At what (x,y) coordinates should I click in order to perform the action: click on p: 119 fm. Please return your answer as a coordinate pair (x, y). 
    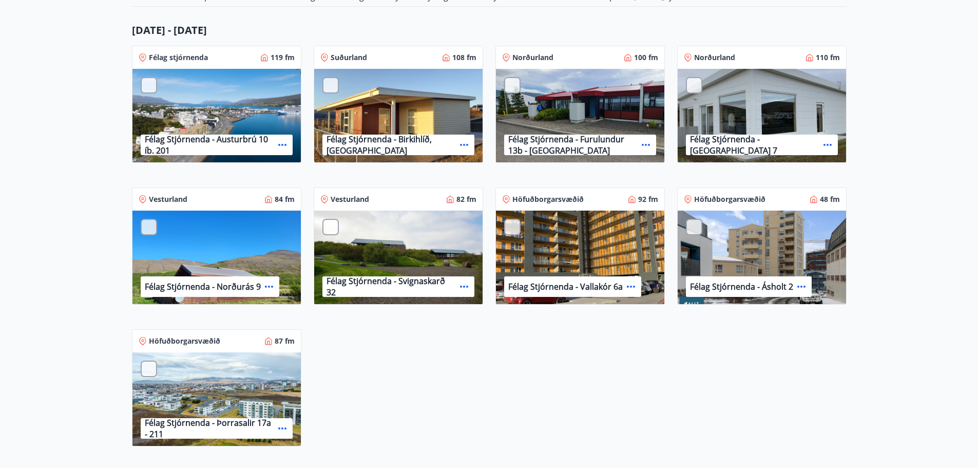
    Looking at the image, I should click on (282, 58).